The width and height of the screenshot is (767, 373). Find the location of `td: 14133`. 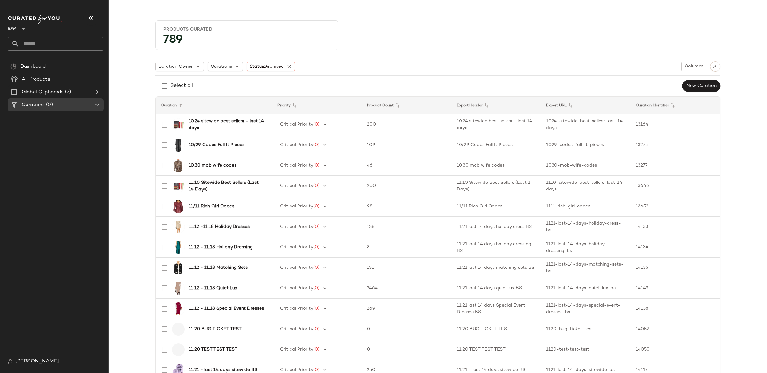

td: 14133 is located at coordinates (676, 227).